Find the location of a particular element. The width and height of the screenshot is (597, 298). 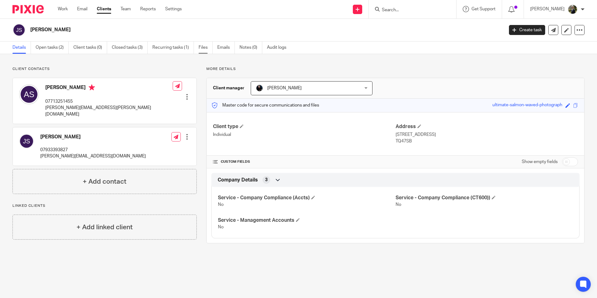

a: Clients is located at coordinates (104, 9).